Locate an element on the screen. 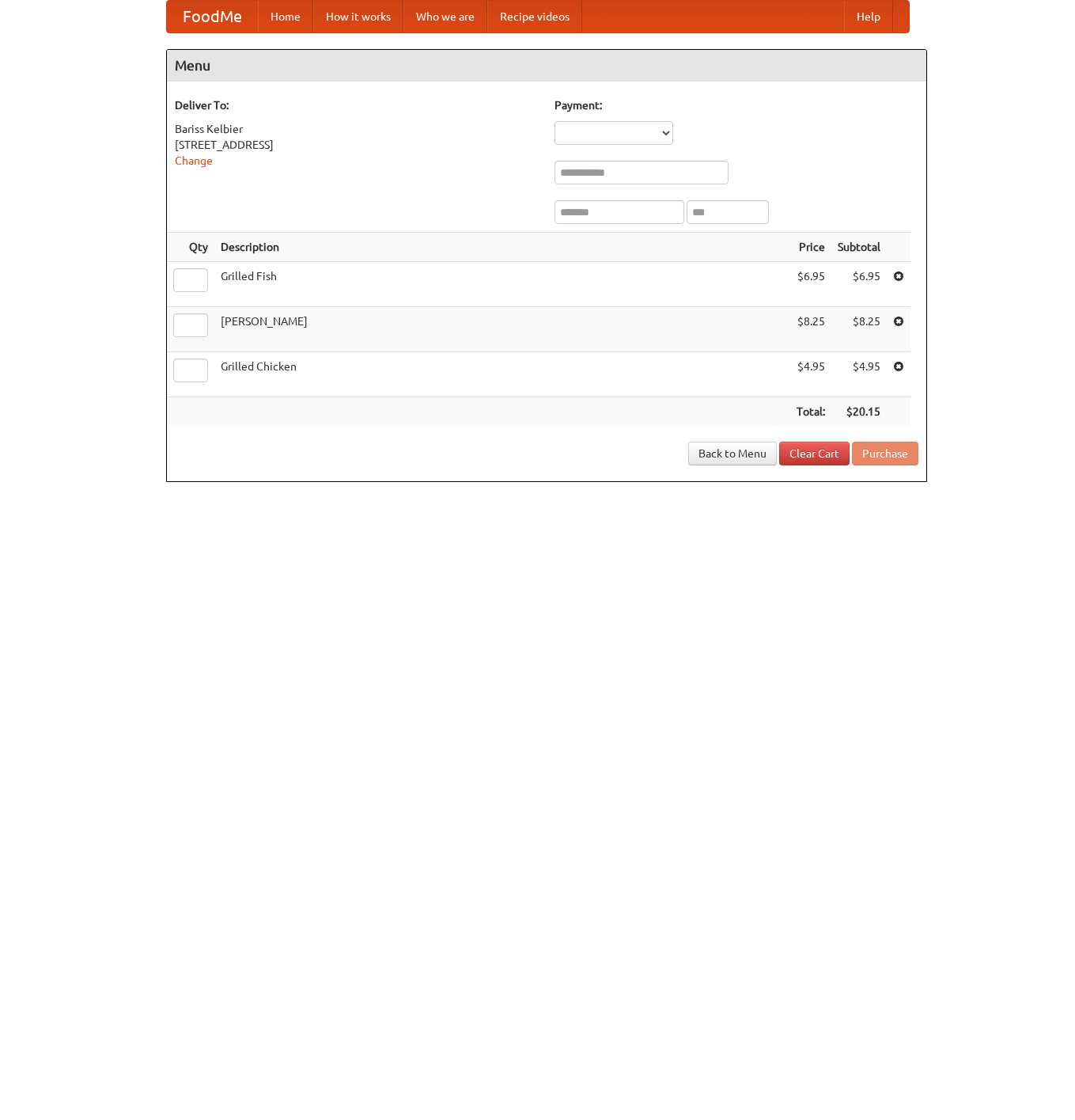  a: Recipe videos is located at coordinates (535, 17).